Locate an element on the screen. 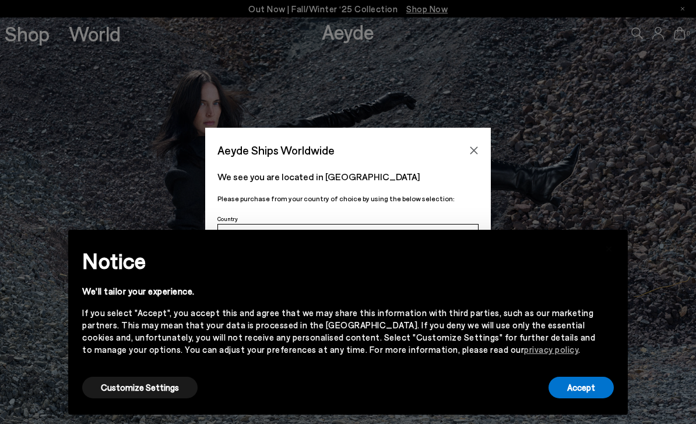 Image resolution: width=696 pixels, height=424 pixels. button: Close this notice is located at coordinates (609, 247).